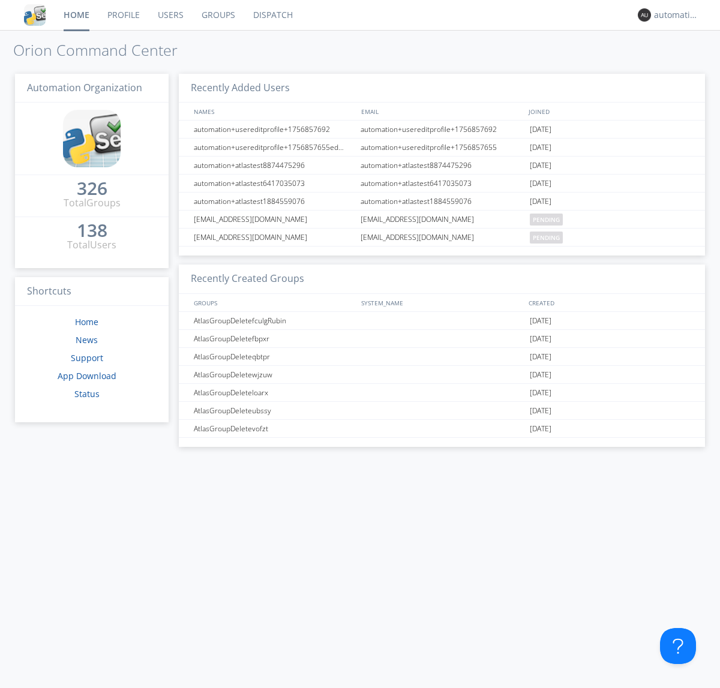 This screenshot has width=720, height=688. What do you see at coordinates (441, 148) in the screenshot?
I see `a: automation+usereditprofile+1756857655editedautomation+usereditprofile+1756857655automation+usered...` at bounding box center [441, 148].